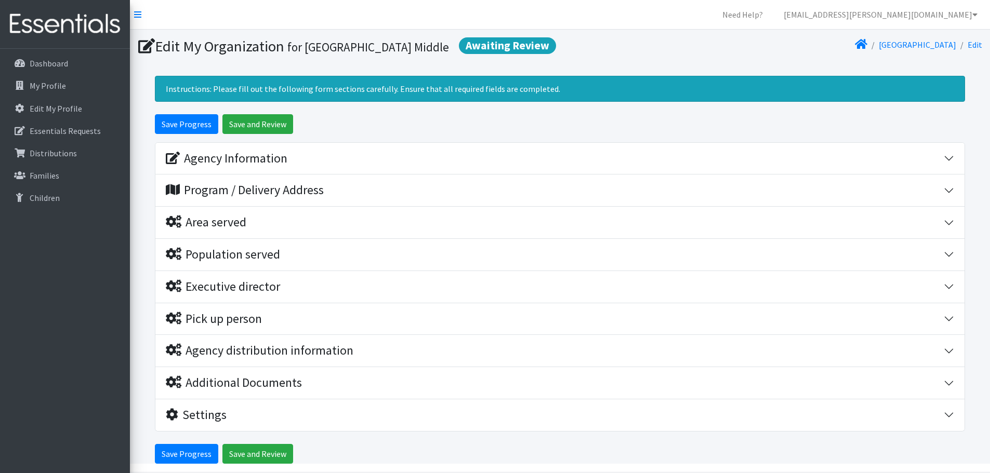 The width and height of the screenshot is (990, 473). Describe the element at coordinates (742, 15) in the screenshot. I see `a: Need Help?` at that location.